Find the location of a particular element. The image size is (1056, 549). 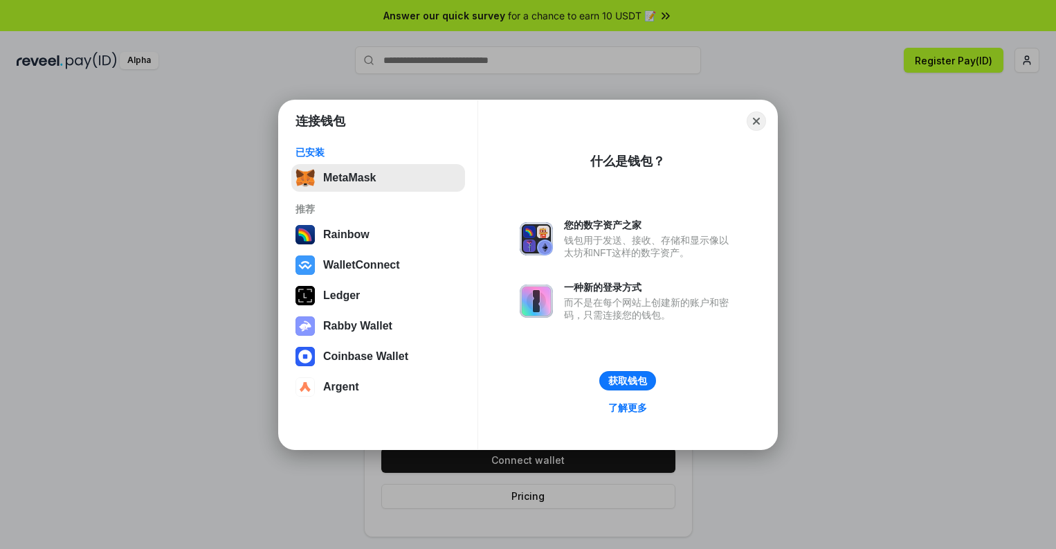

h1: 连接钱包 is located at coordinates (320, 121).